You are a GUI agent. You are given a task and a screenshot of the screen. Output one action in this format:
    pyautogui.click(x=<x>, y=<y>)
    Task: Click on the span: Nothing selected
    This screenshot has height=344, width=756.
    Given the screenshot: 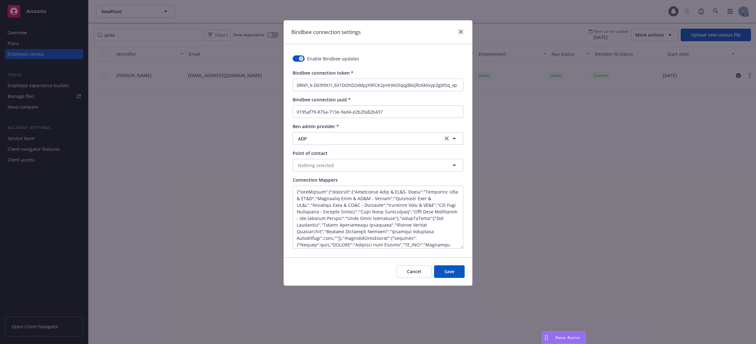 What is the action you would take?
    pyautogui.click(x=316, y=165)
    